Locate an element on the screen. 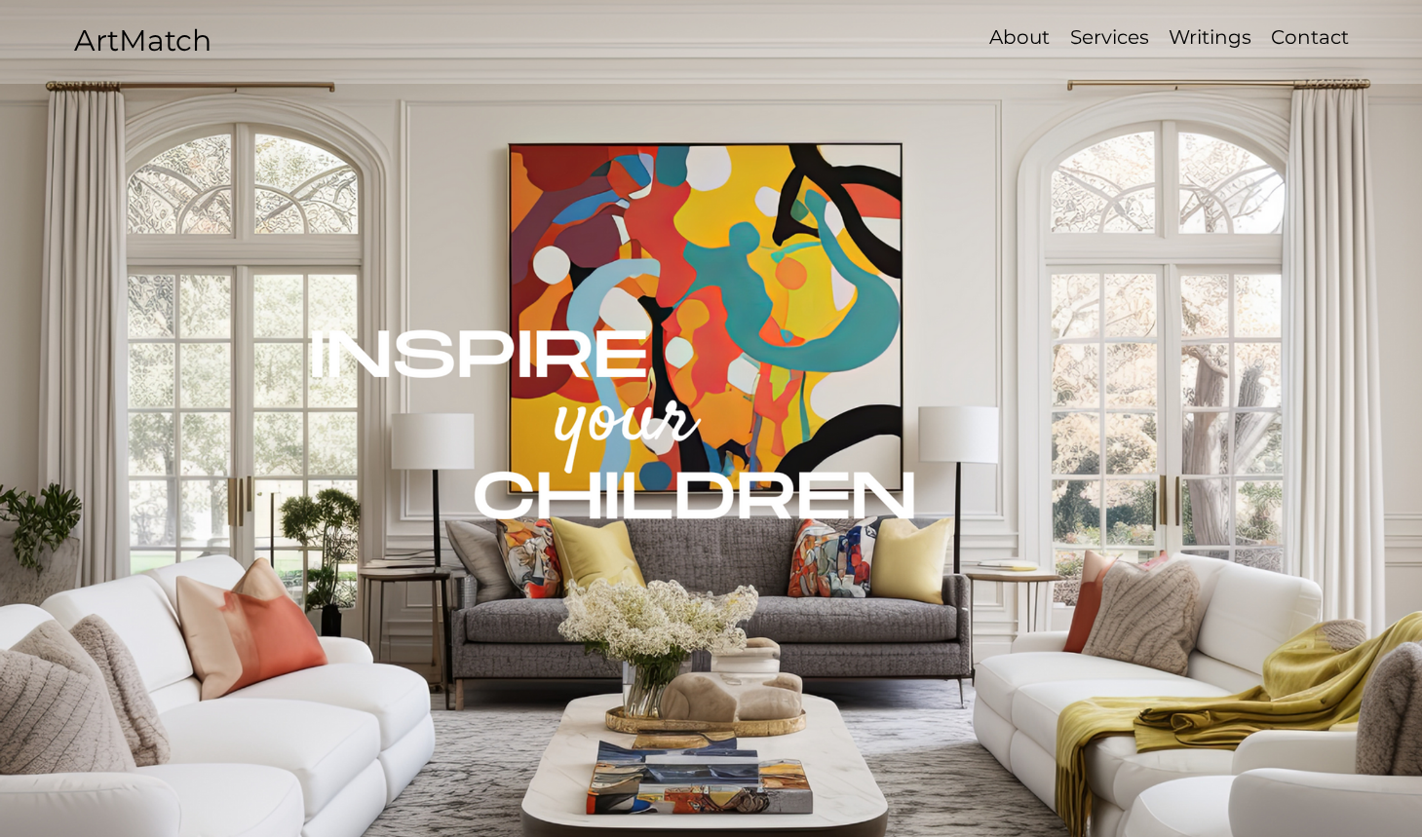 The height and width of the screenshot is (837, 1422). a: About is located at coordinates (1020, 37).